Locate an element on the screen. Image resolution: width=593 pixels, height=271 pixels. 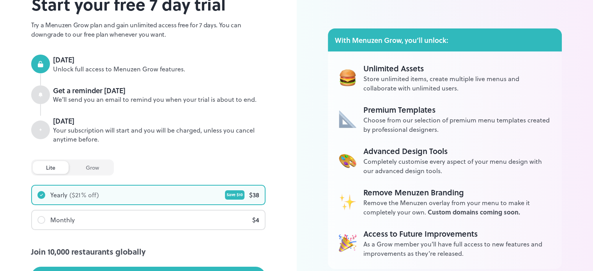
div: lite is located at coordinates (51, 167).